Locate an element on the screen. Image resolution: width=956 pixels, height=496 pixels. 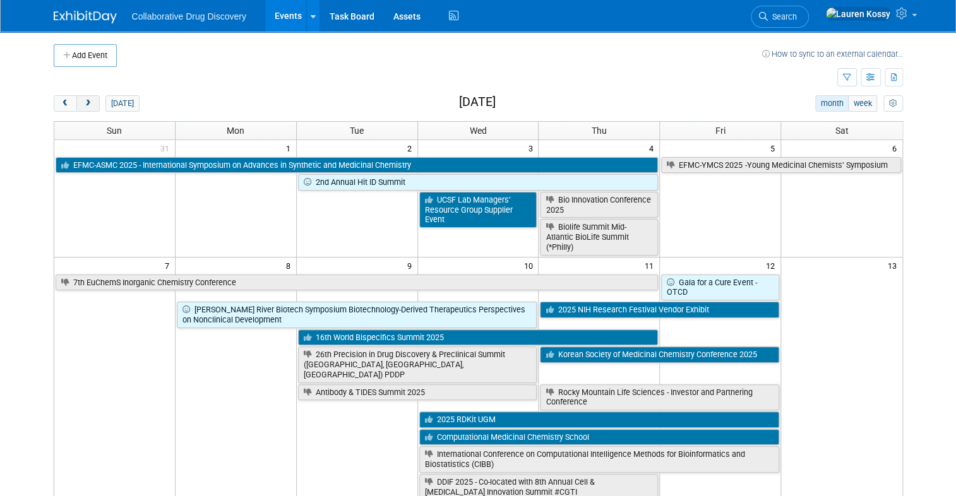
span: Collaborative Drug Discovery is located at coordinates (189, 16).